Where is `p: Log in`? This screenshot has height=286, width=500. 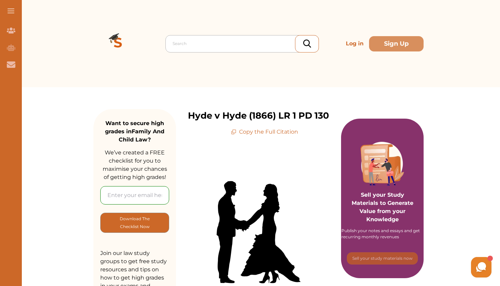 p: Log in is located at coordinates (355, 44).